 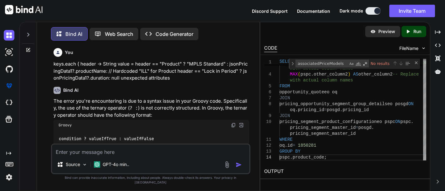 What do you see at coordinates (267, 152) in the screenshot?
I see `div: 13` at bounding box center [267, 152].